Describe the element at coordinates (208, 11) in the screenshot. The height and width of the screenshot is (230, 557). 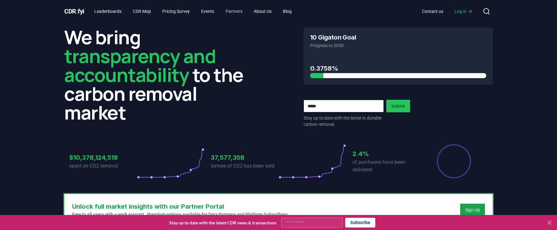
I see `a: Events` at that location.